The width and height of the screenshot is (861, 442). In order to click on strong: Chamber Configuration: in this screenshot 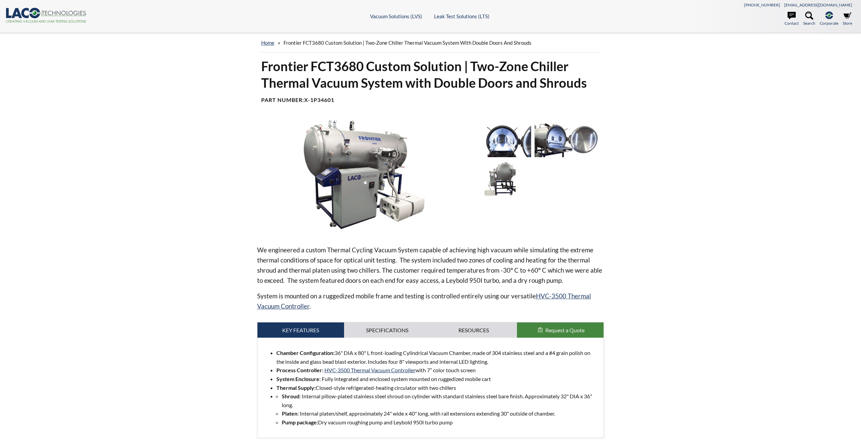, I will do `click(306, 352)`.